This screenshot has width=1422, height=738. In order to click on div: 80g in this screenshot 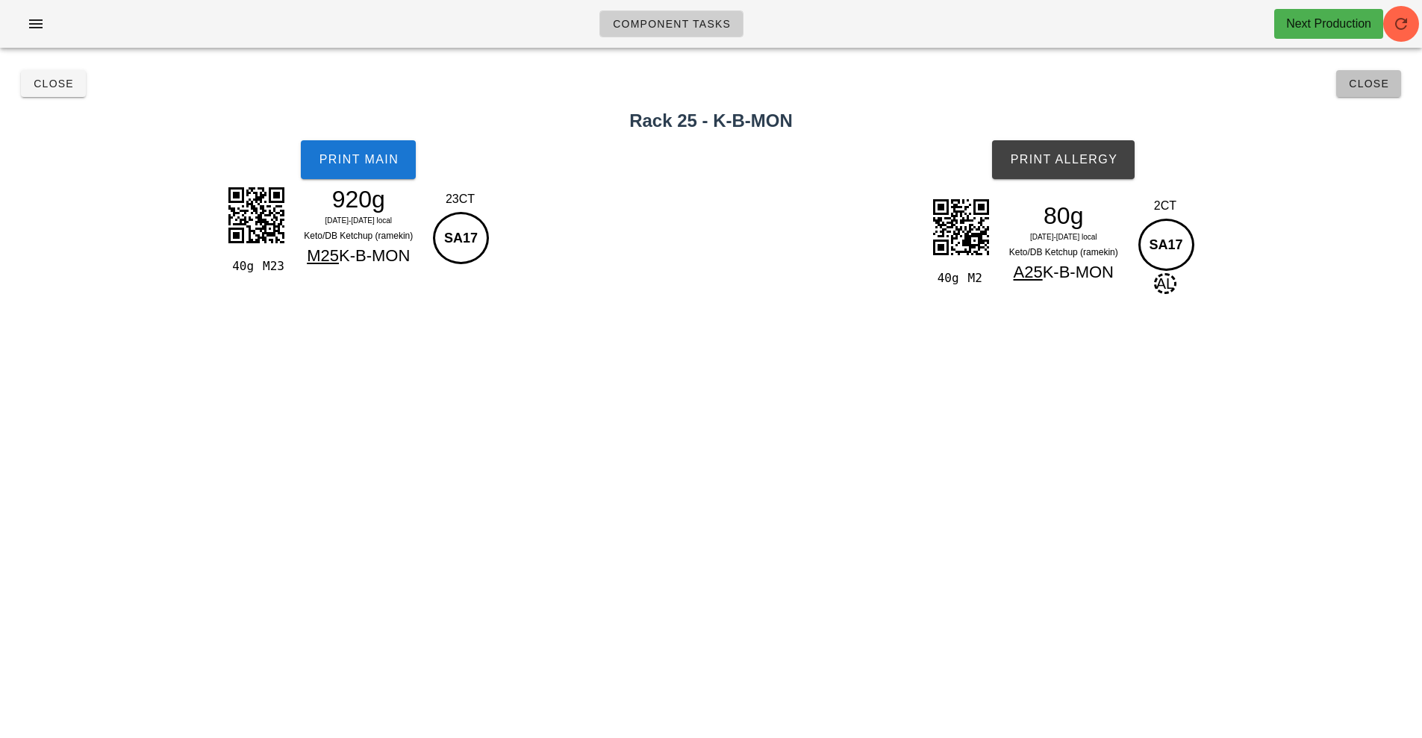, I will do `click(1064, 216)`.